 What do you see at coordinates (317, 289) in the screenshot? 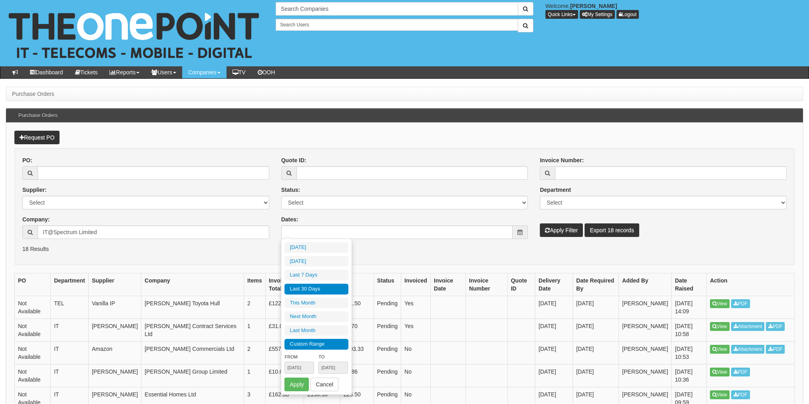
I see `li: Last 30 Days` at bounding box center [317, 289].